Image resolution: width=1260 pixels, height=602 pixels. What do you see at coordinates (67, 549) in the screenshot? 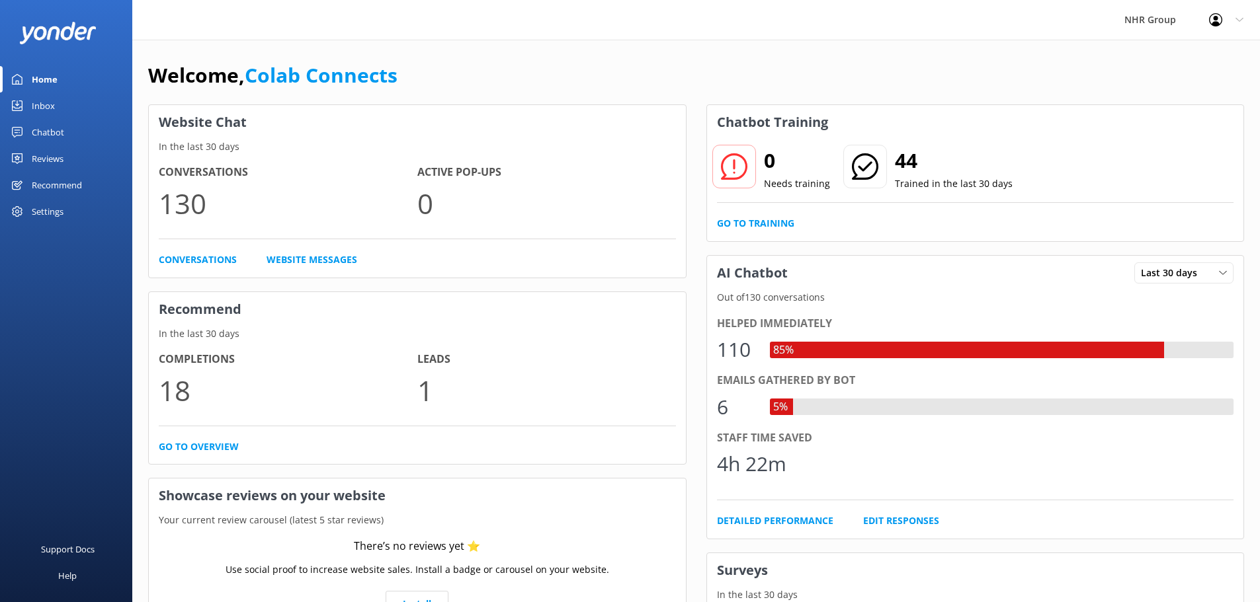
I see `div: Support Docs` at bounding box center [67, 549].